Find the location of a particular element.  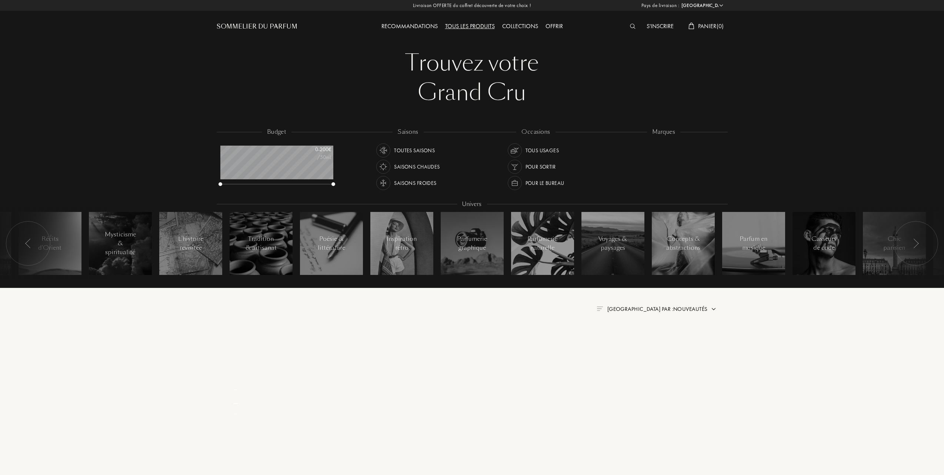

div: Tous les produits is located at coordinates (470, 27).